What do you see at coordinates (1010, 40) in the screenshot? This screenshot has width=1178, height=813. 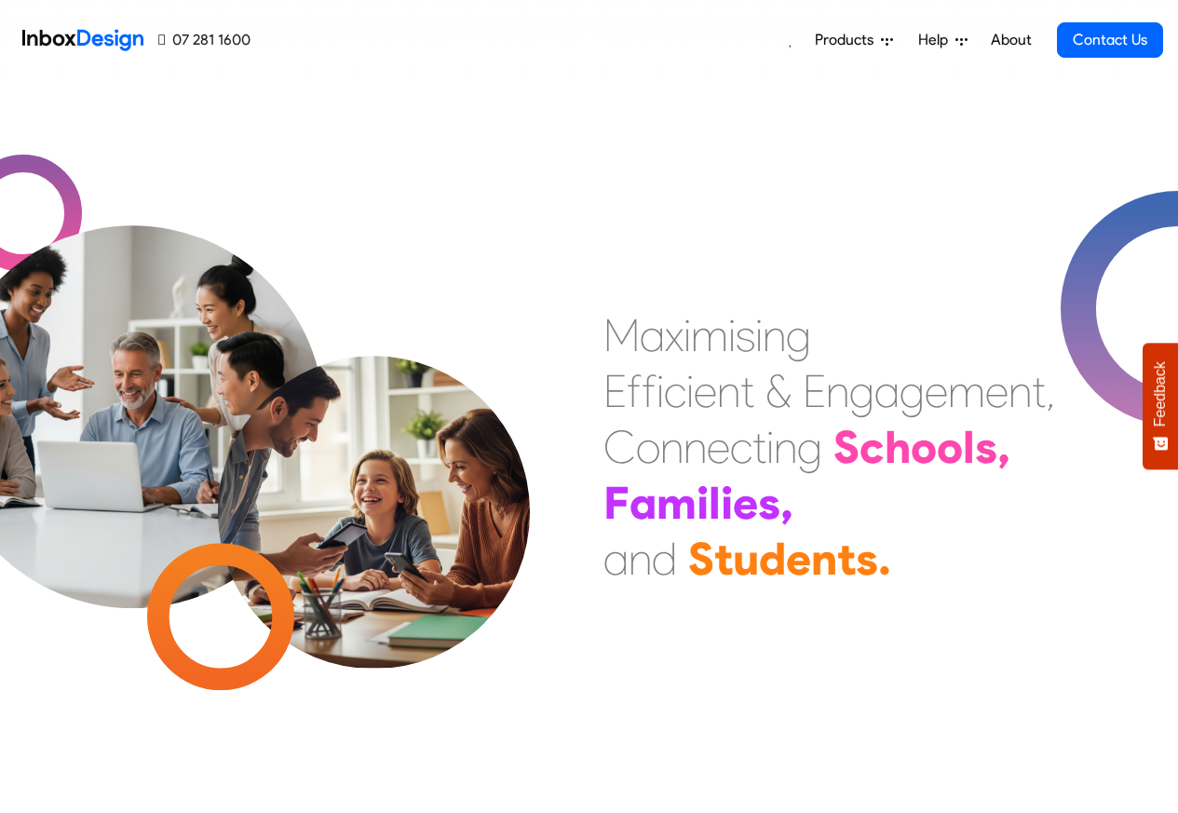 I see `a: About` at bounding box center [1010, 40].